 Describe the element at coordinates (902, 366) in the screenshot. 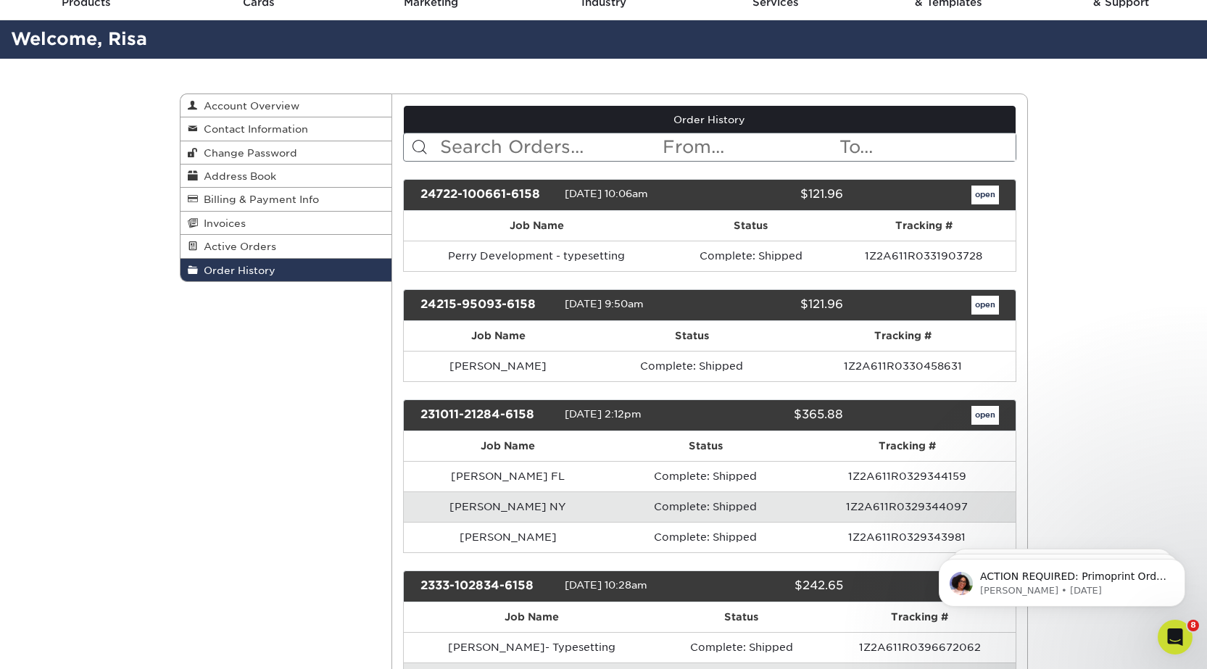

I see `td: 1Z2A611R0330458631` at that location.